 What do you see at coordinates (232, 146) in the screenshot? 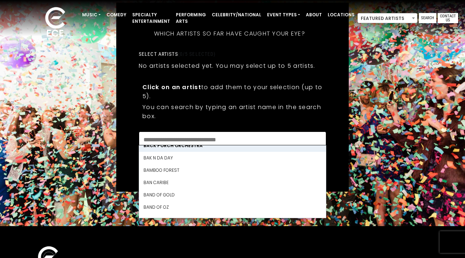
I see `li: Back Porch Orchestra` at bounding box center [232, 146].